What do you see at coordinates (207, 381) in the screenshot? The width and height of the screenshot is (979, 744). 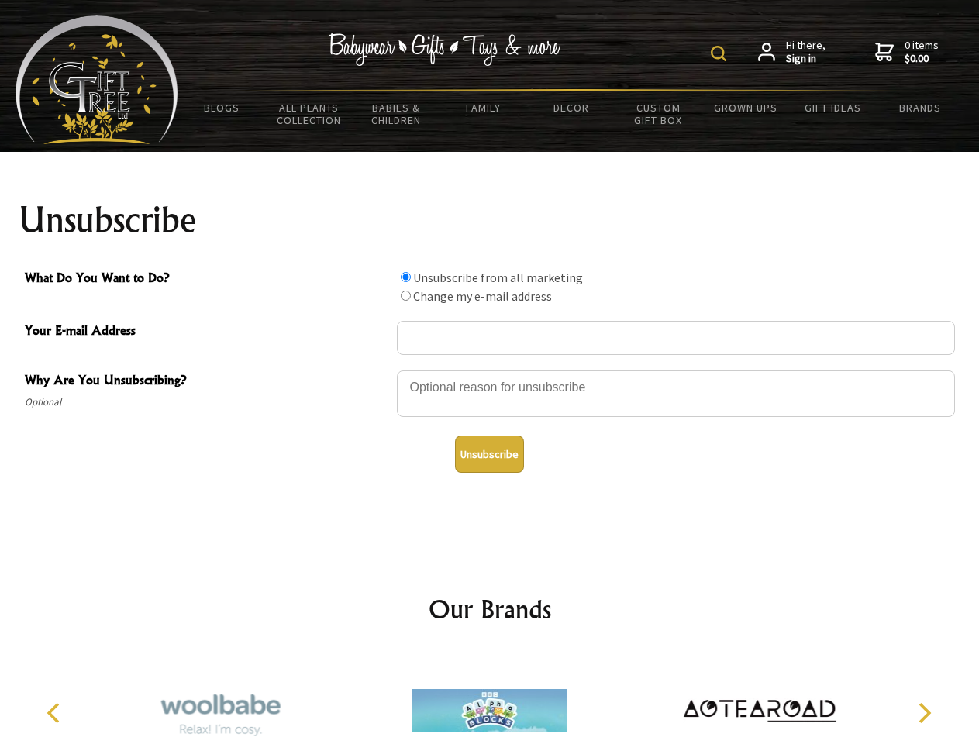 I see `span: Why Are You Unsubscribing?` at bounding box center [207, 381].